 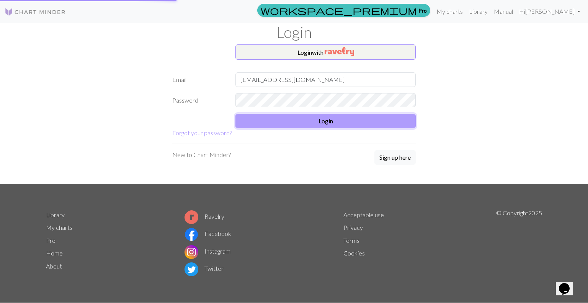 What do you see at coordinates (204, 268) in the screenshot?
I see `a: Twitter` at bounding box center [204, 268].